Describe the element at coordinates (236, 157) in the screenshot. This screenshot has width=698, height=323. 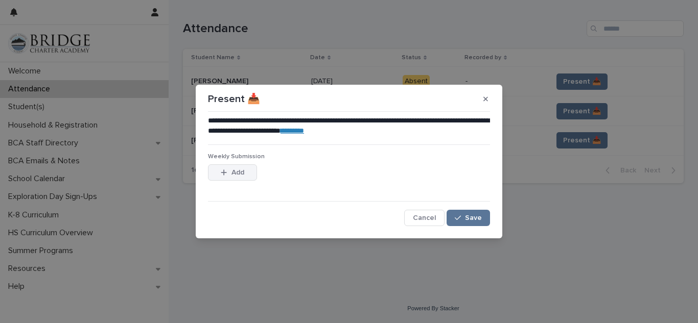
I see `span: Weekly Submission` at that location.